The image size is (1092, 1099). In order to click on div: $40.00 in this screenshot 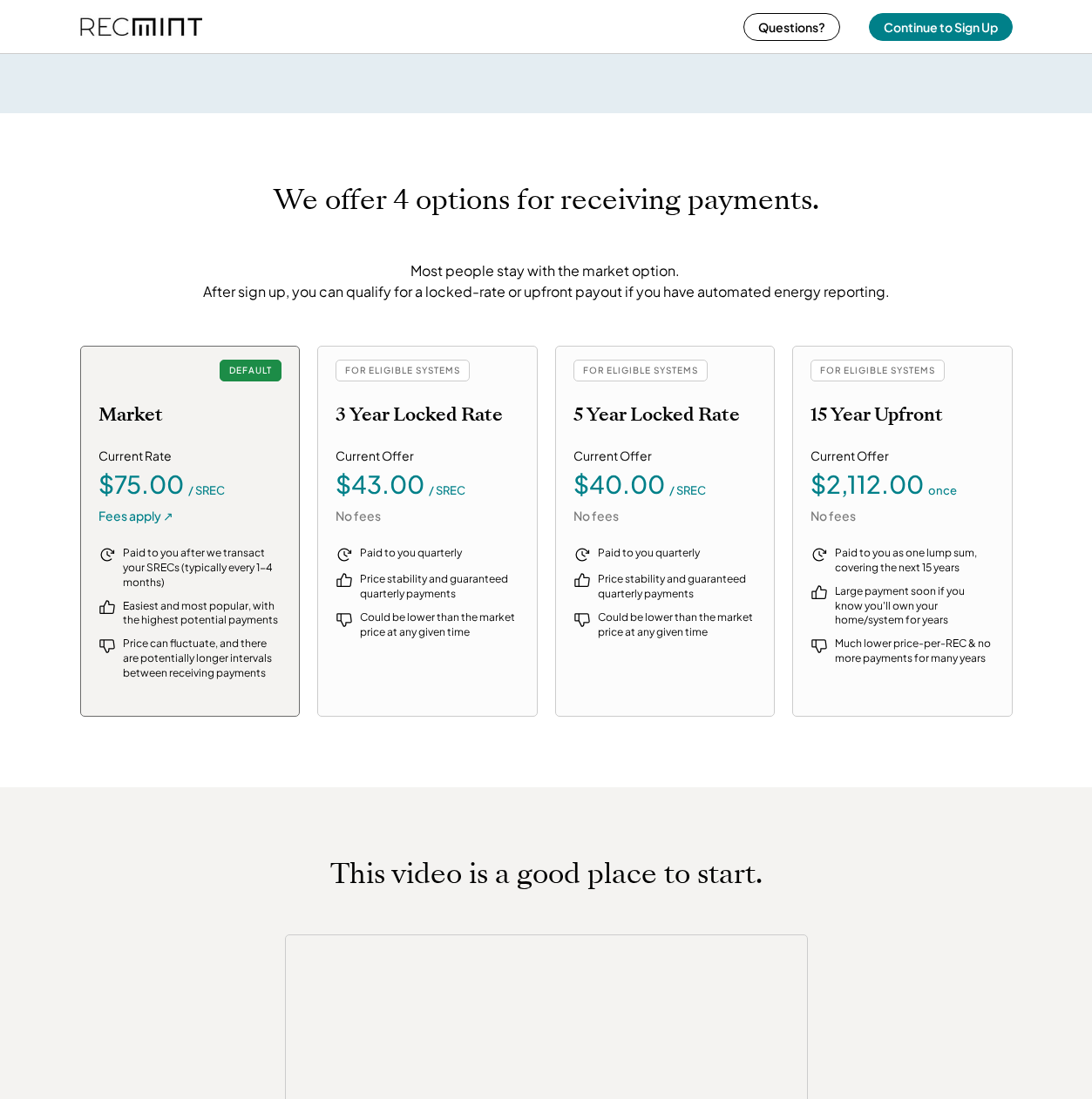, I will do `click(619, 484)`.